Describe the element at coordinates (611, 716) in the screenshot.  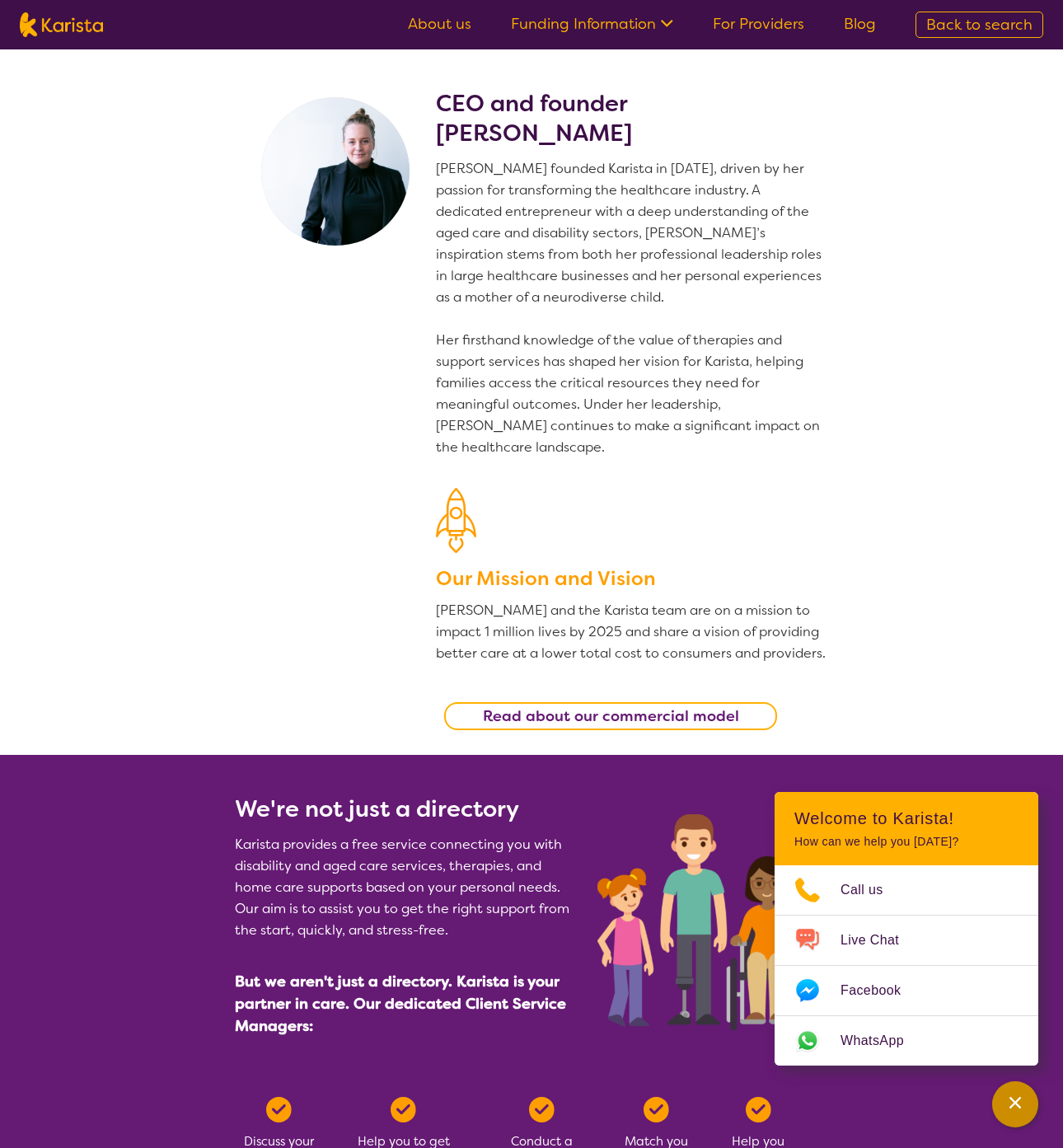
I see `b: Read about our commercial model` at that location.